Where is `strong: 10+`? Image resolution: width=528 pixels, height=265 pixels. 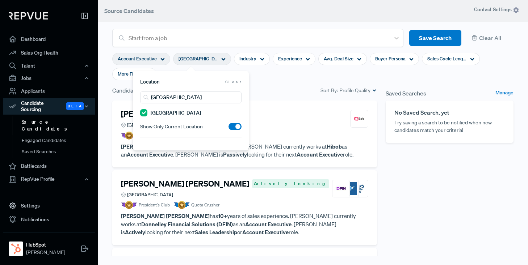
strong: 10+ is located at coordinates (222, 216).